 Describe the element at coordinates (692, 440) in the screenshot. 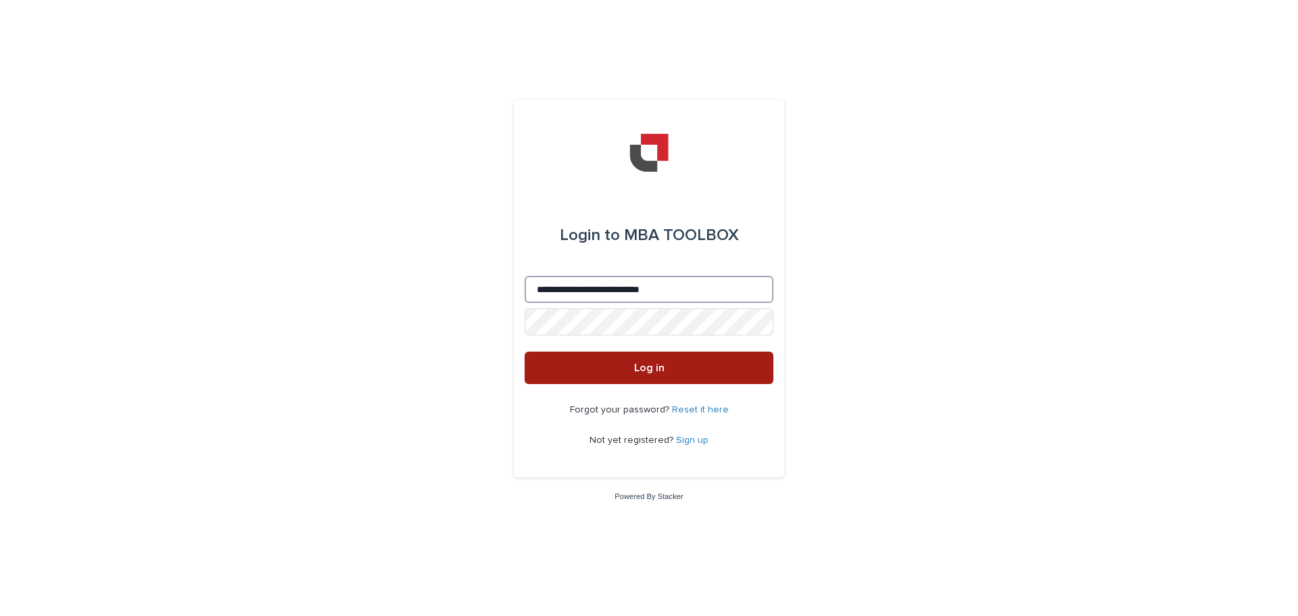

I see `a: Sign up` at that location.